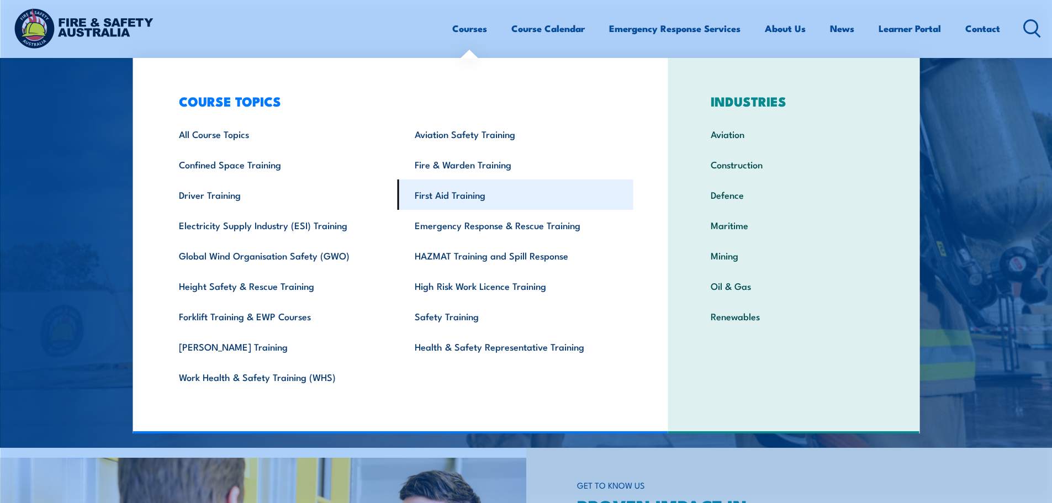  I want to click on a: Emergency Response Services, so click(675, 28).